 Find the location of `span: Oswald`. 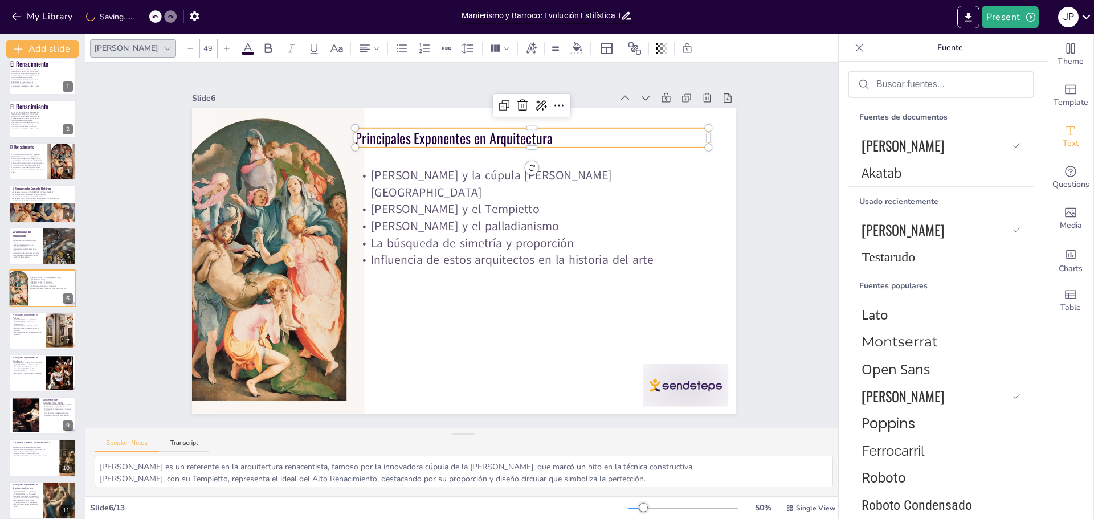

span: Oswald is located at coordinates (934, 396).